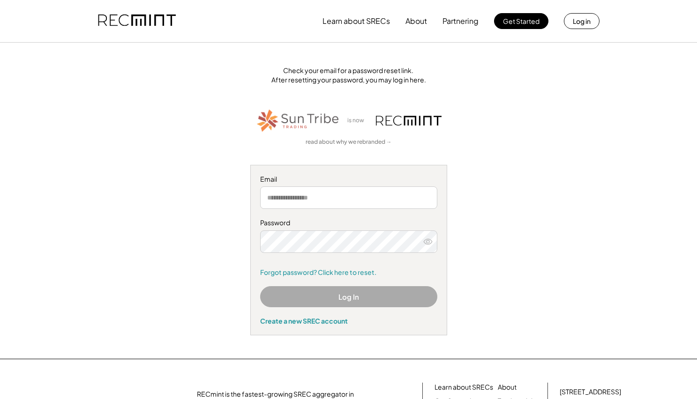 The width and height of the screenshot is (697, 399). I want to click on a: About, so click(507, 388).